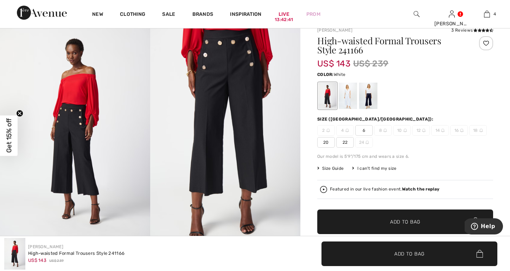 The width and height of the screenshot is (510, 271). Describe the element at coordinates (169, 15) in the screenshot. I see `a: Sale` at that location.